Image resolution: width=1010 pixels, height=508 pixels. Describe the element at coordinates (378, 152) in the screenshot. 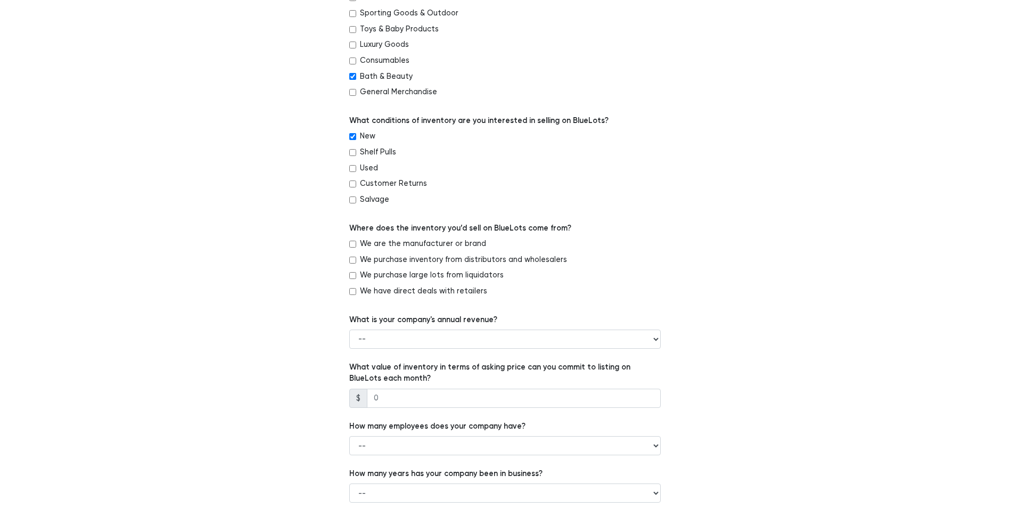

I see `label: Shelf Pulls` at that location.